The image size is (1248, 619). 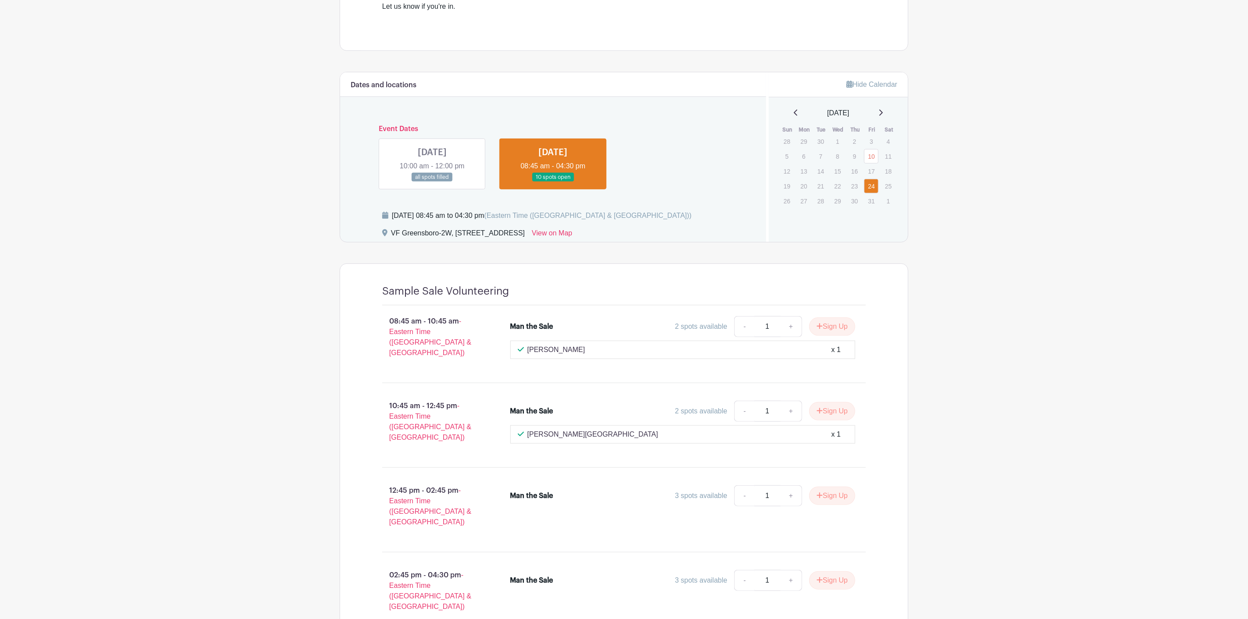 I want to click on h6: Dates and locations, so click(x=383, y=85).